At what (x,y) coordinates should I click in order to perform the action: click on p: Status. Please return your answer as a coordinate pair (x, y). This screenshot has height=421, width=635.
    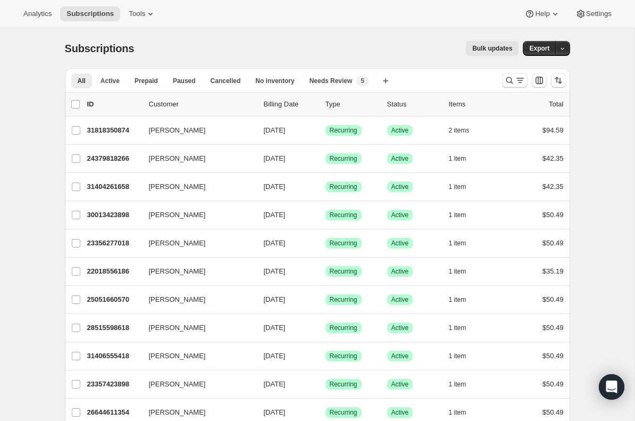
    Looking at the image, I should click on (414, 104).